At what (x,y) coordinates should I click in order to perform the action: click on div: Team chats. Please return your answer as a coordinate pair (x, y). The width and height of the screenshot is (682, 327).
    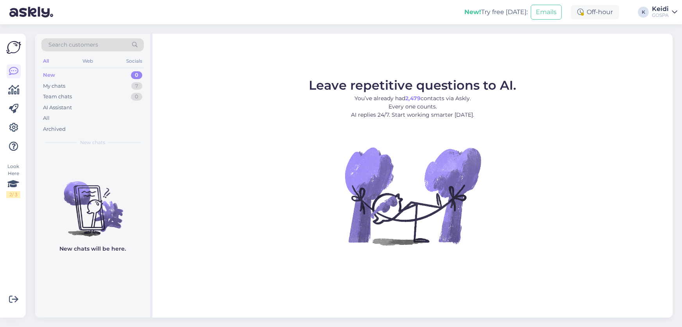
    Looking at the image, I should click on (57, 97).